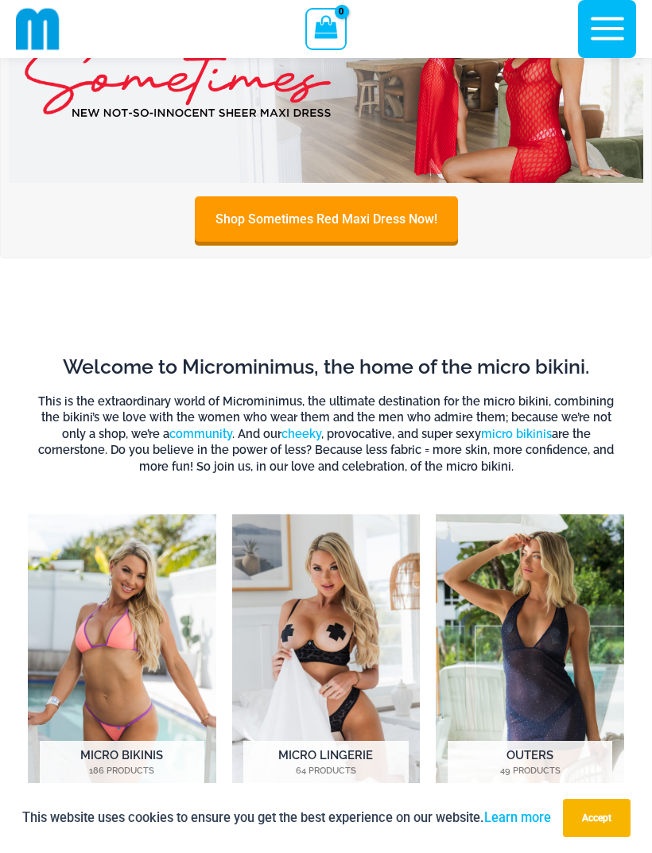 This screenshot has width=652, height=853. Describe the element at coordinates (325, 772) in the screenshot. I see `mark: 64 Products` at that location.